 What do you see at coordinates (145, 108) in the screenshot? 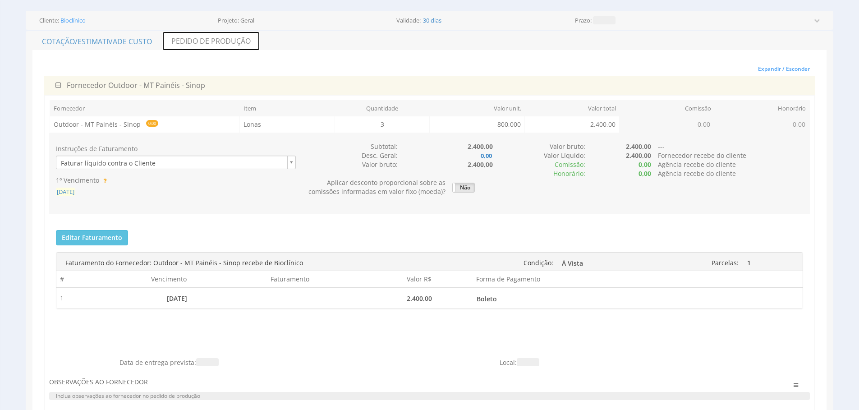
I see `th: Fornecedor` at bounding box center [145, 108].